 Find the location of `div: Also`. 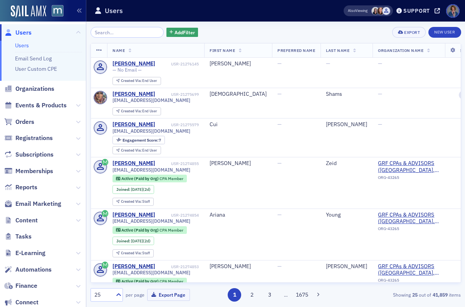

div: Also is located at coordinates (351, 10).